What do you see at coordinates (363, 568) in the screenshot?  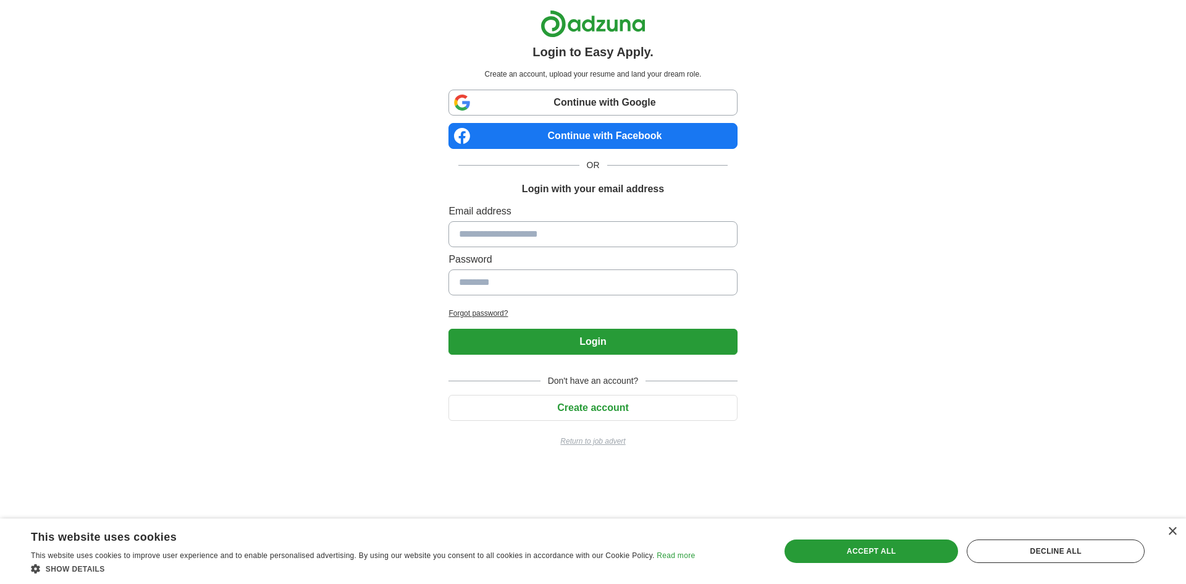 I see `div: Show details` at bounding box center [363, 568].